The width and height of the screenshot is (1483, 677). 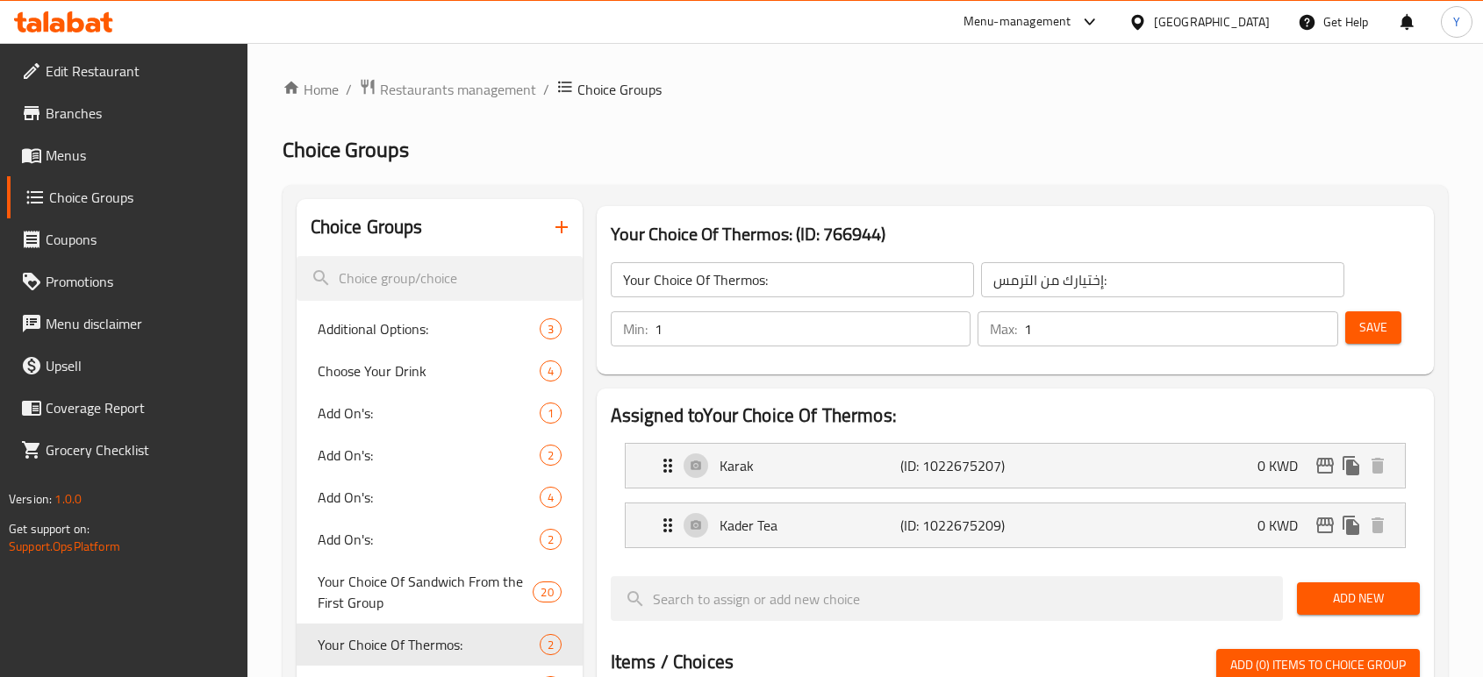 What do you see at coordinates (127, 282) in the screenshot?
I see `a: Promotions` at bounding box center [127, 282].